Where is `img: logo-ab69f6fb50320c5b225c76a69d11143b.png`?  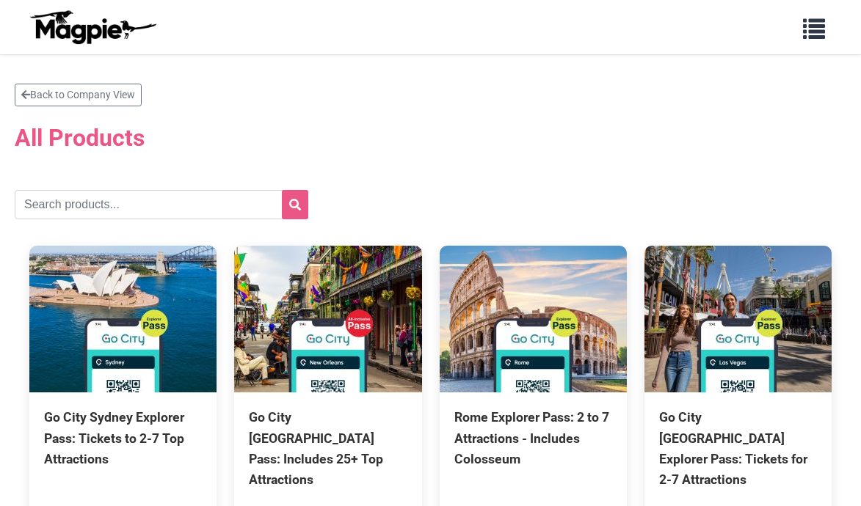
img: logo-ab69f6fb50320c5b225c76a69d11143b.png is located at coordinates (92, 27).